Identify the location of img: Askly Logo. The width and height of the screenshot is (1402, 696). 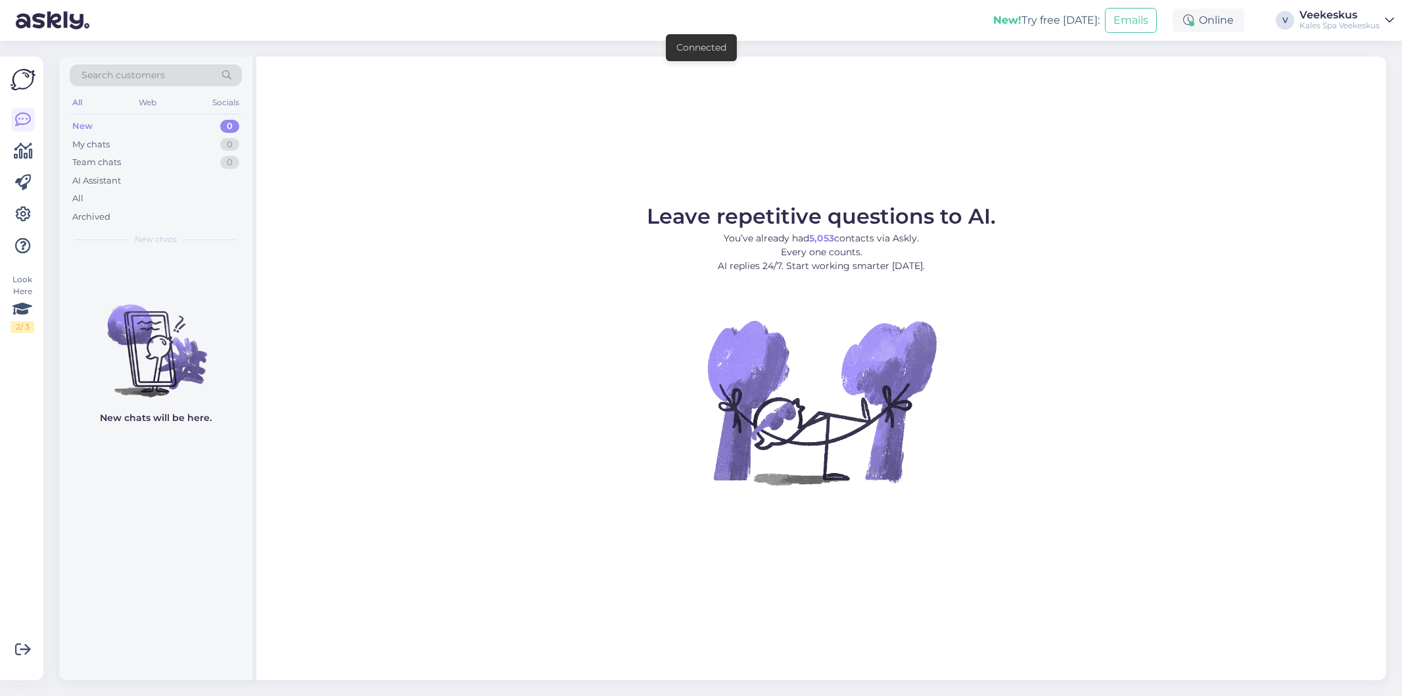
(23, 80).